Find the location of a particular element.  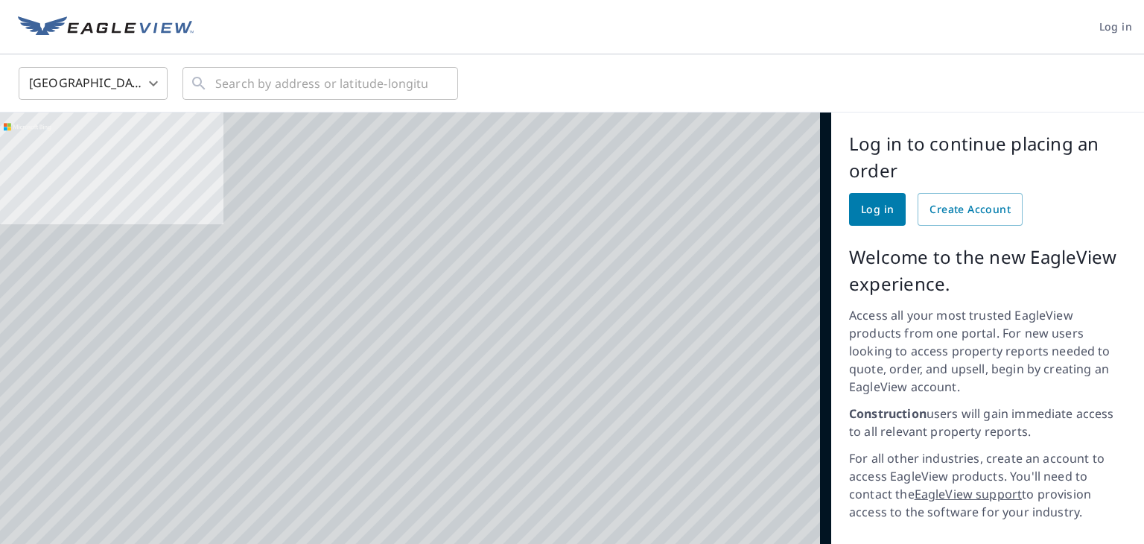

a: Log in is located at coordinates (877, 209).